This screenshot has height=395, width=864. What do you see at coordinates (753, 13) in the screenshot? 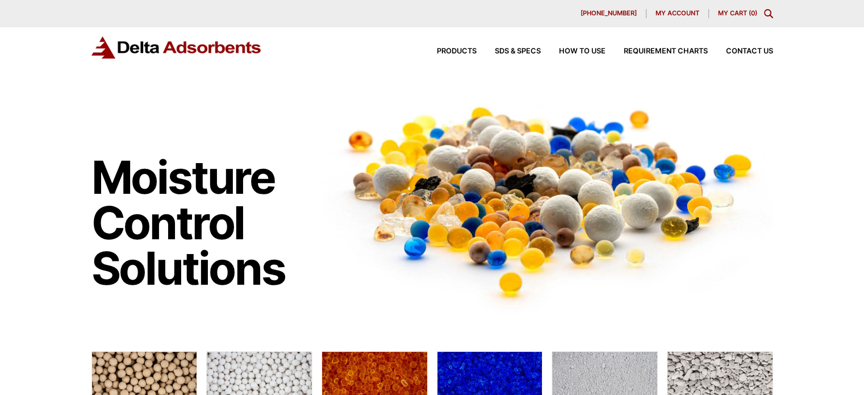
I see `span: 0` at bounding box center [753, 13].